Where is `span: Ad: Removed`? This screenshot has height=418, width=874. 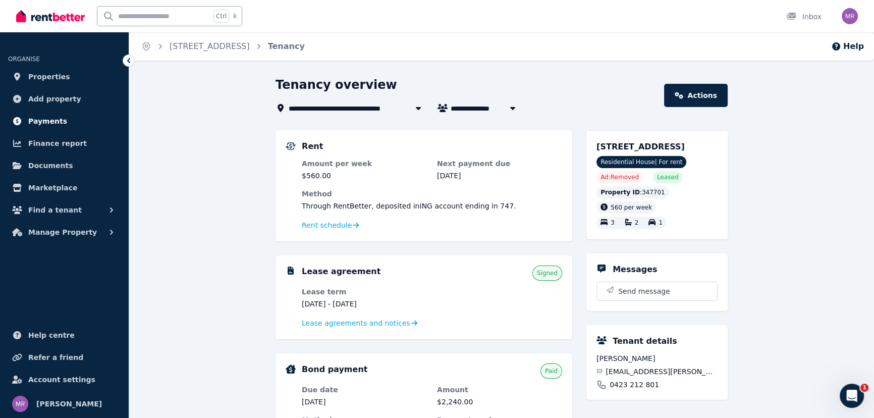 span: Ad: Removed is located at coordinates (620, 177).